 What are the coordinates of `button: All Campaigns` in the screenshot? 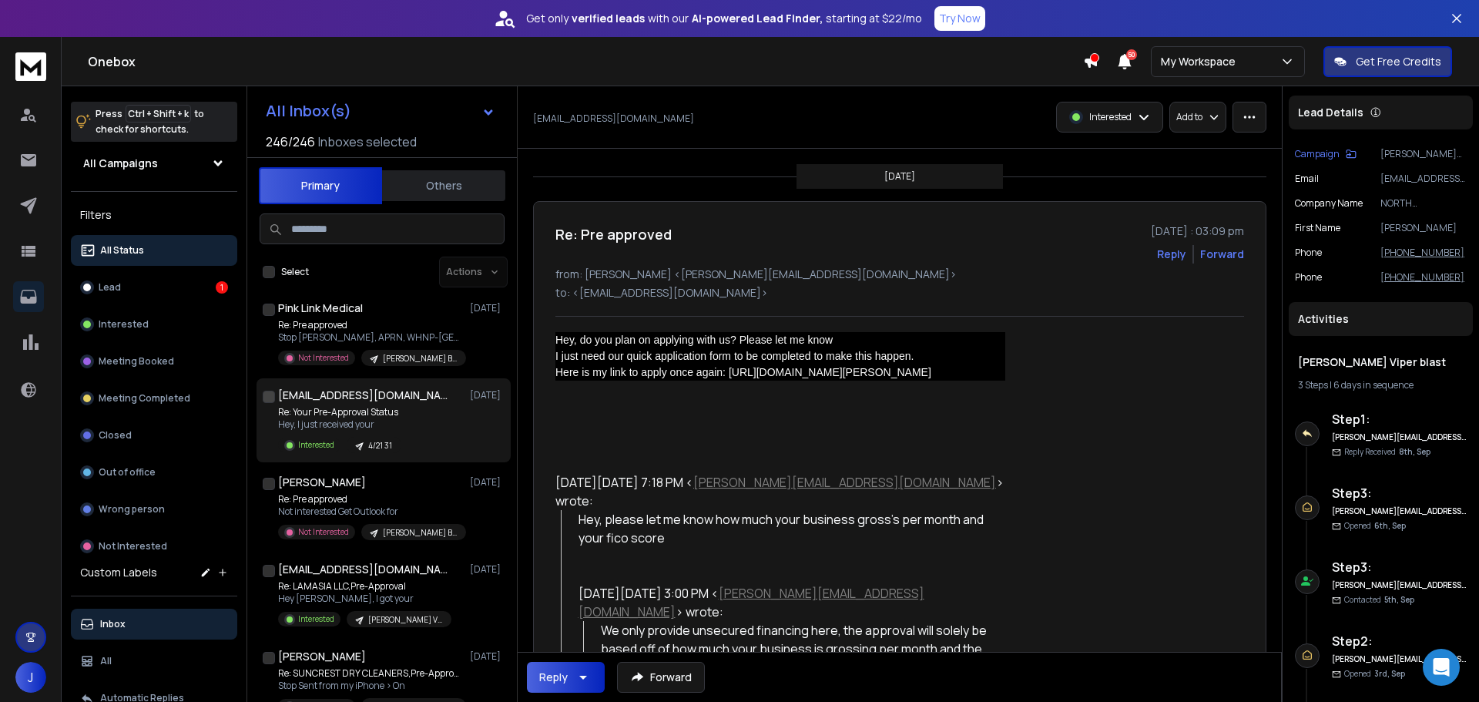 It's located at (154, 163).